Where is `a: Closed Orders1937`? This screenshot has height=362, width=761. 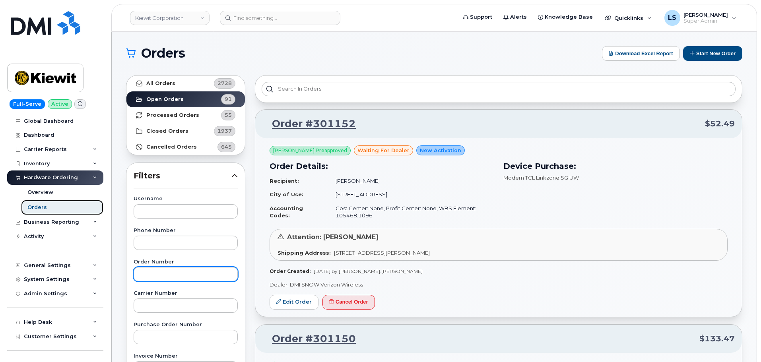 a: Closed Orders1937 is located at coordinates (186, 131).